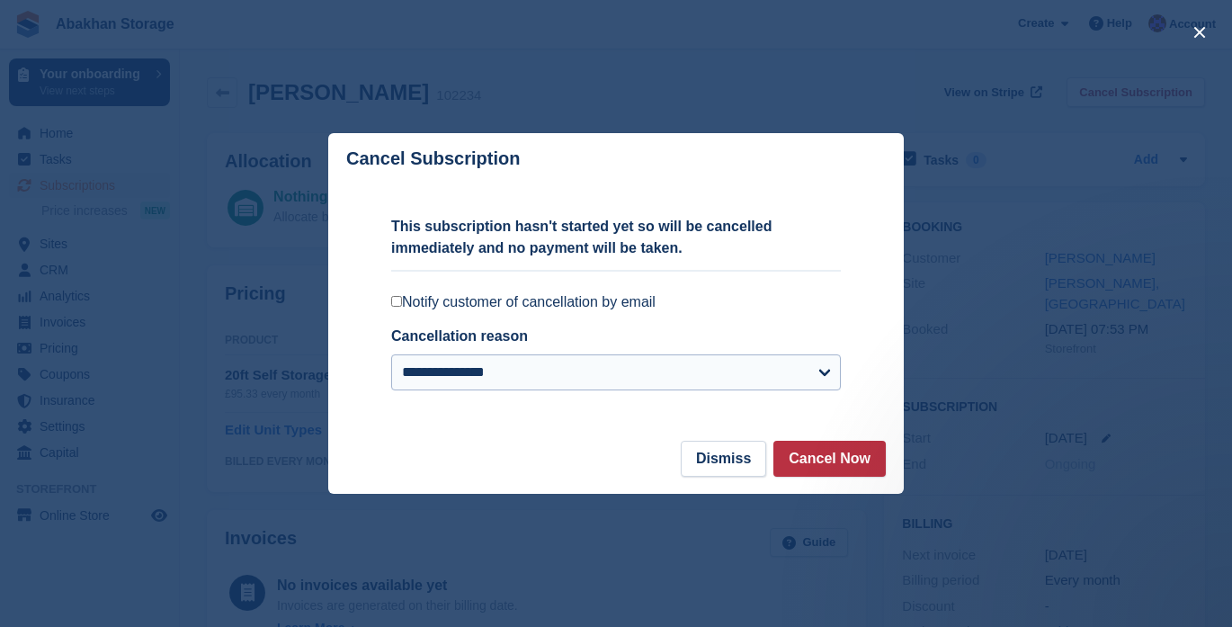 The height and width of the screenshot is (627, 1232). I want to click on button: Cancel Now, so click(829, 459).